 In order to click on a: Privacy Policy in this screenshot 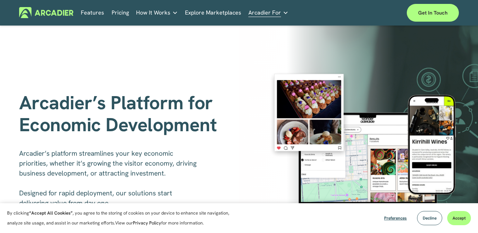, I will do `click(147, 222)`.